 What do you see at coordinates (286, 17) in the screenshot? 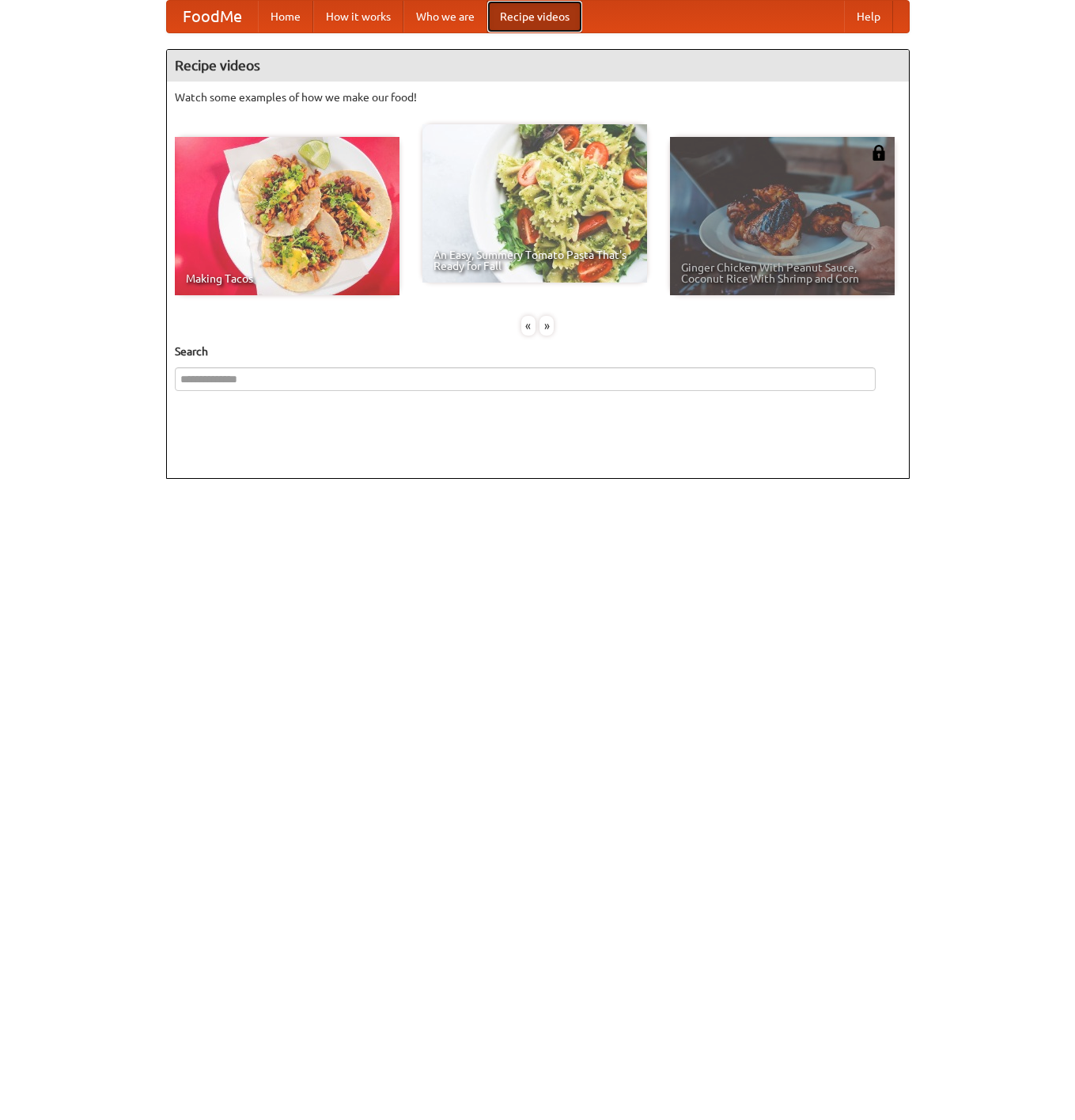
I see `a: Home` at bounding box center [286, 17].